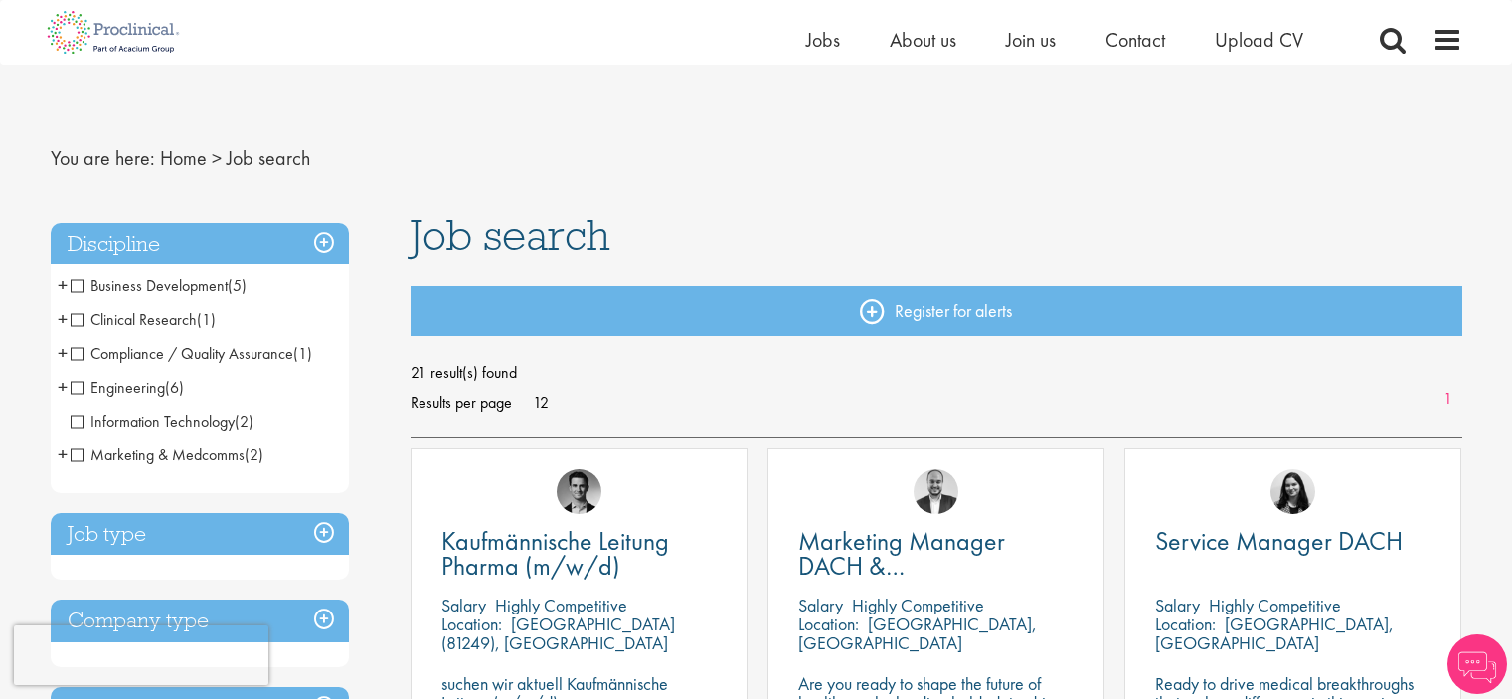 The width and height of the screenshot is (1512, 699). What do you see at coordinates (555, 553) in the screenshot?
I see `span: Kaufmännische Leitung Pharma (m/w/d)` at bounding box center [555, 553].